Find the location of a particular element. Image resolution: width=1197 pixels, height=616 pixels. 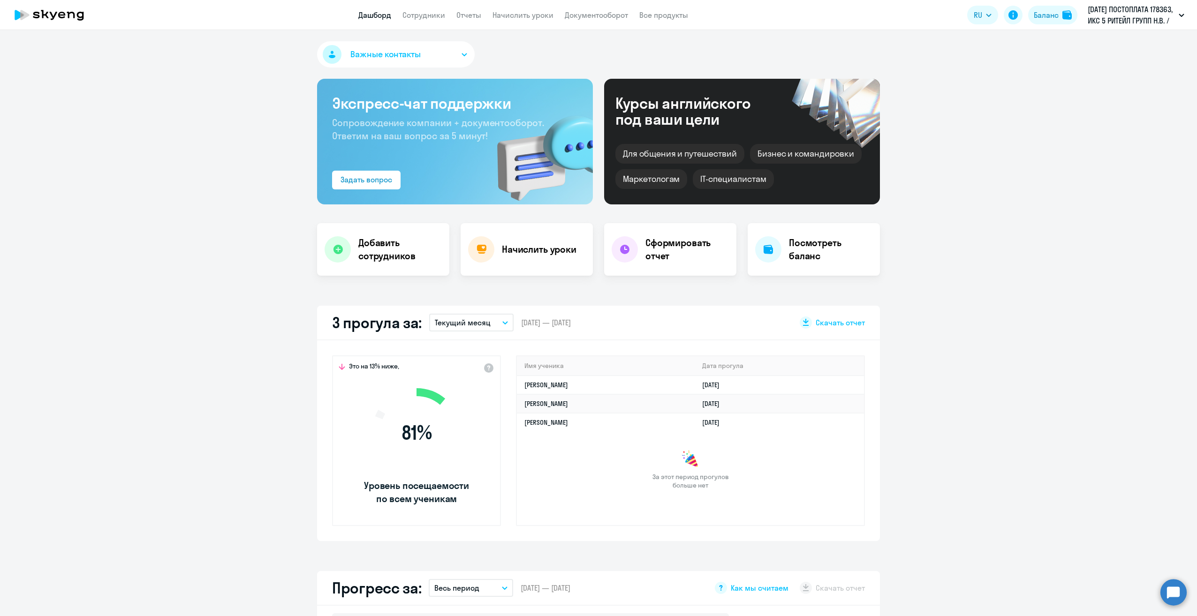

p: Текущий месяц is located at coordinates (462, 323).